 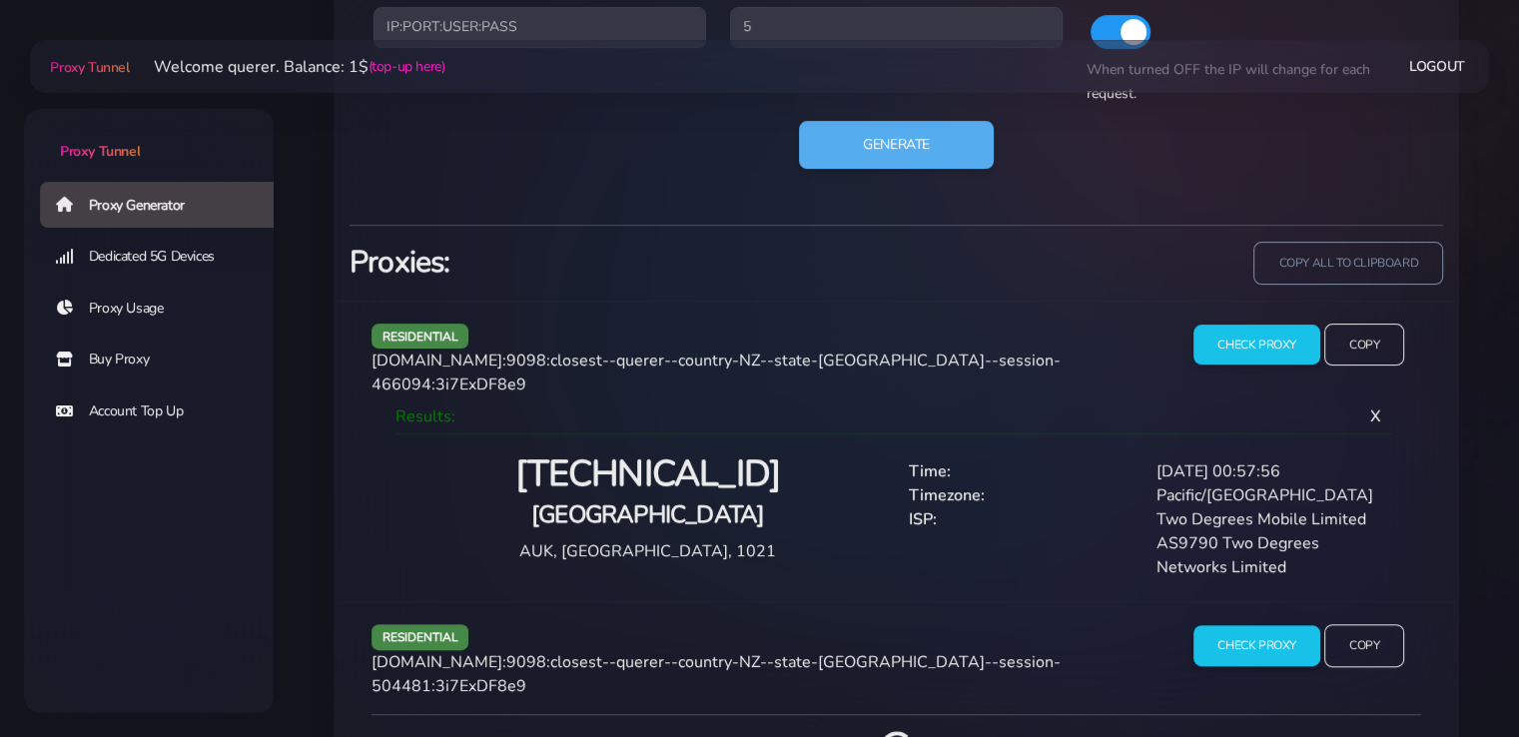 What do you see at coordinates (617, 262) in the screenshot?
I see `h3: Proxies:` at bounding box center [617, 262].